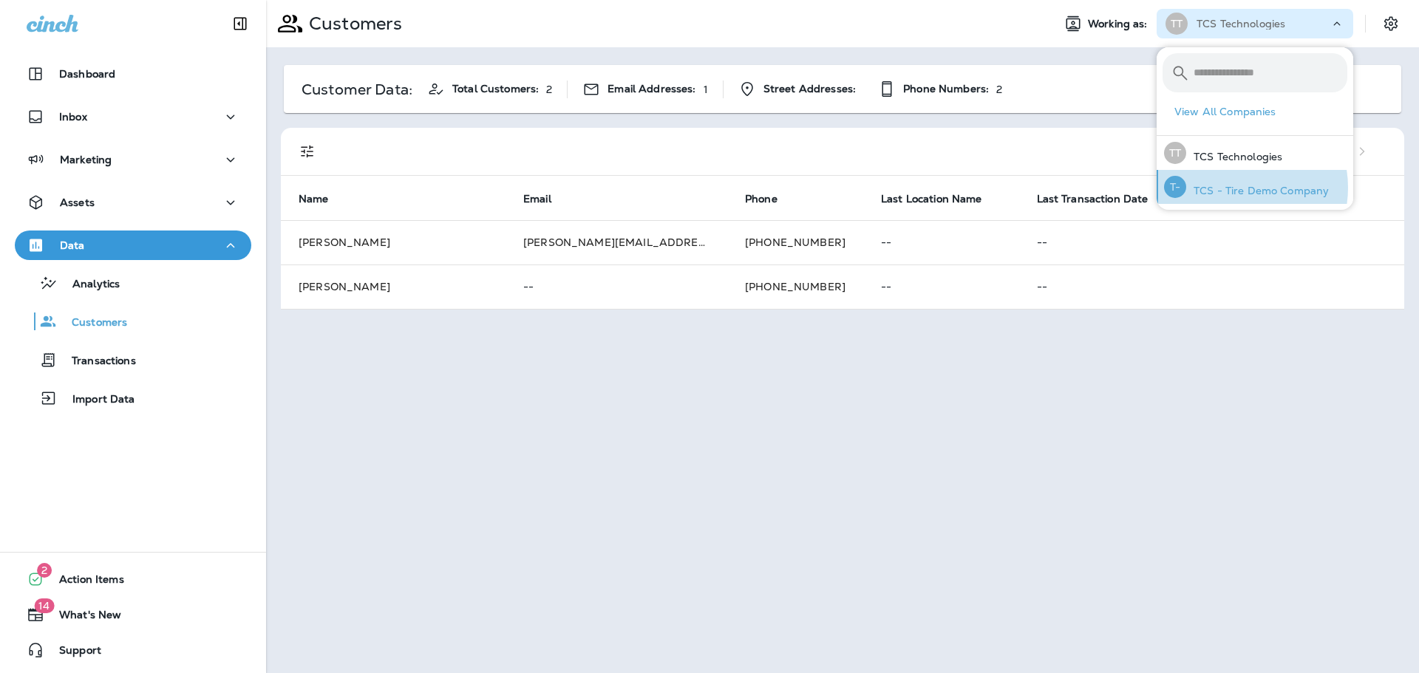 The height and width of the screenshot is (673, 1419). What do you see at coordinates (72, 245) in the screenshot?
I see `p: Data` at bounding box center [72, 245].